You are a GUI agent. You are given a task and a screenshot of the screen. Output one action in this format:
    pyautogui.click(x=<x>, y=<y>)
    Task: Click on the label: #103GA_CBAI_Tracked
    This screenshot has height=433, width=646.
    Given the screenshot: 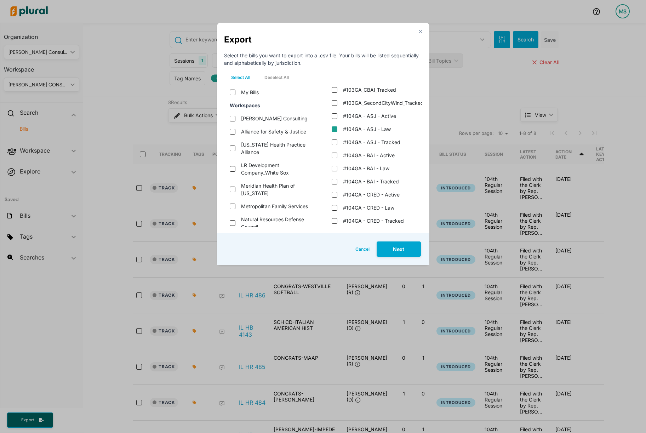 What is the action you would take?
    pyautogui.click(x=370, y=90)
    